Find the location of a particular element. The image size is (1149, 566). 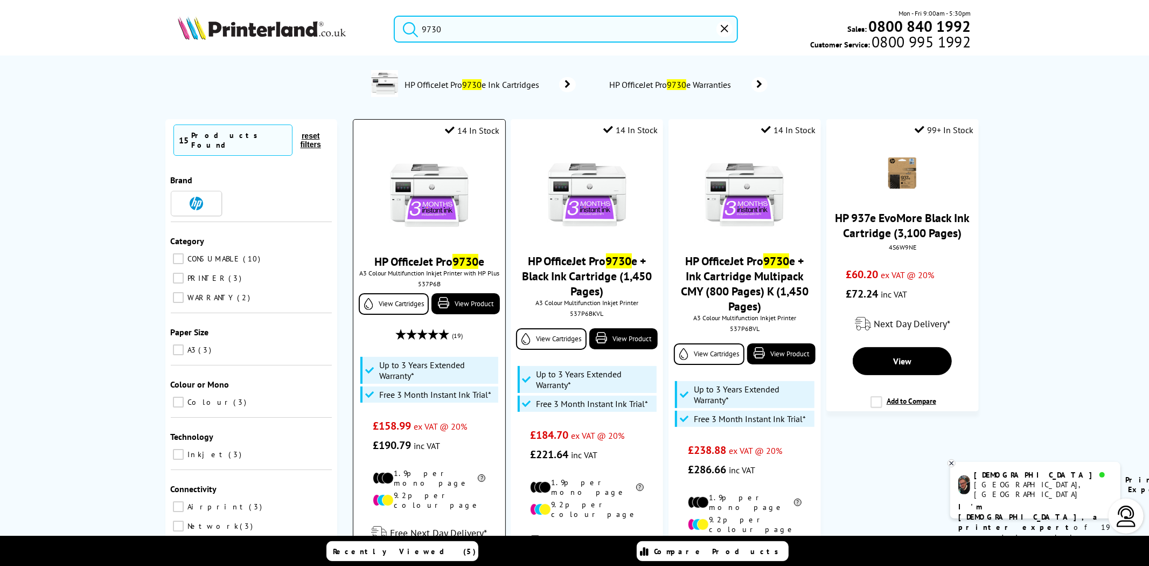

span: A3 Colour Multifunction Inkjet Printer is located at coordinates (587, 302).